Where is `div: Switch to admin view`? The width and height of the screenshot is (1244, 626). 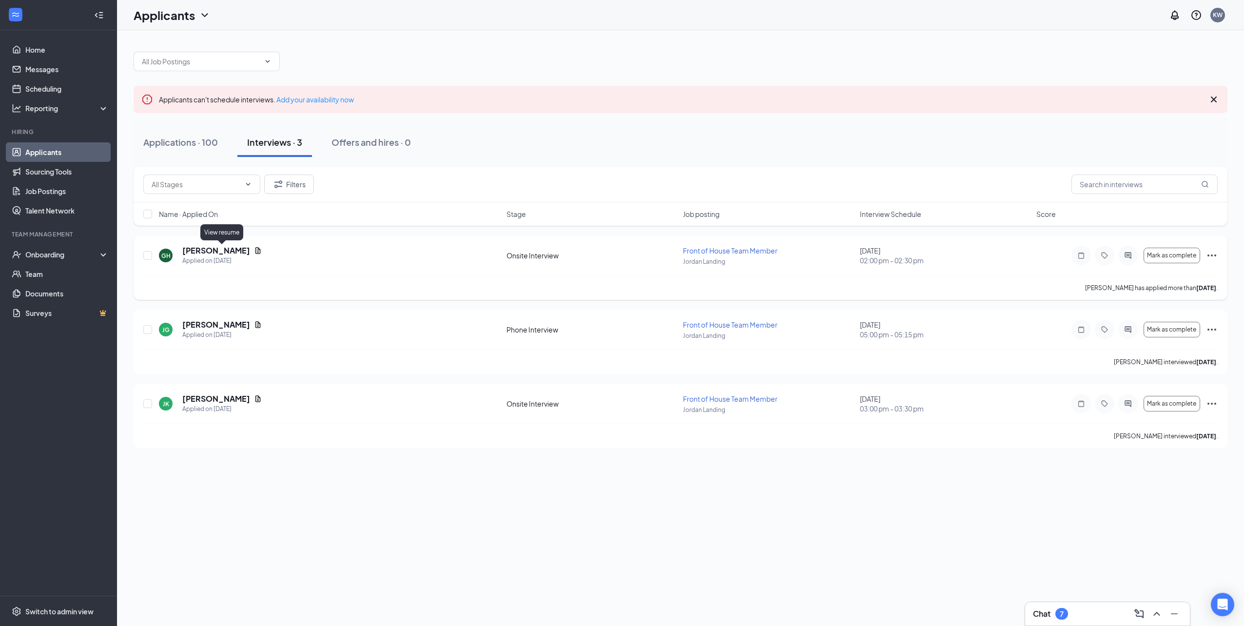
div: Switch to admin view is located at coordinates (59, 611).